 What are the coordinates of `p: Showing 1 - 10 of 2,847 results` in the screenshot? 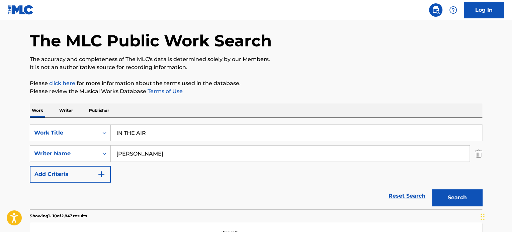 It's located at (58, 216).